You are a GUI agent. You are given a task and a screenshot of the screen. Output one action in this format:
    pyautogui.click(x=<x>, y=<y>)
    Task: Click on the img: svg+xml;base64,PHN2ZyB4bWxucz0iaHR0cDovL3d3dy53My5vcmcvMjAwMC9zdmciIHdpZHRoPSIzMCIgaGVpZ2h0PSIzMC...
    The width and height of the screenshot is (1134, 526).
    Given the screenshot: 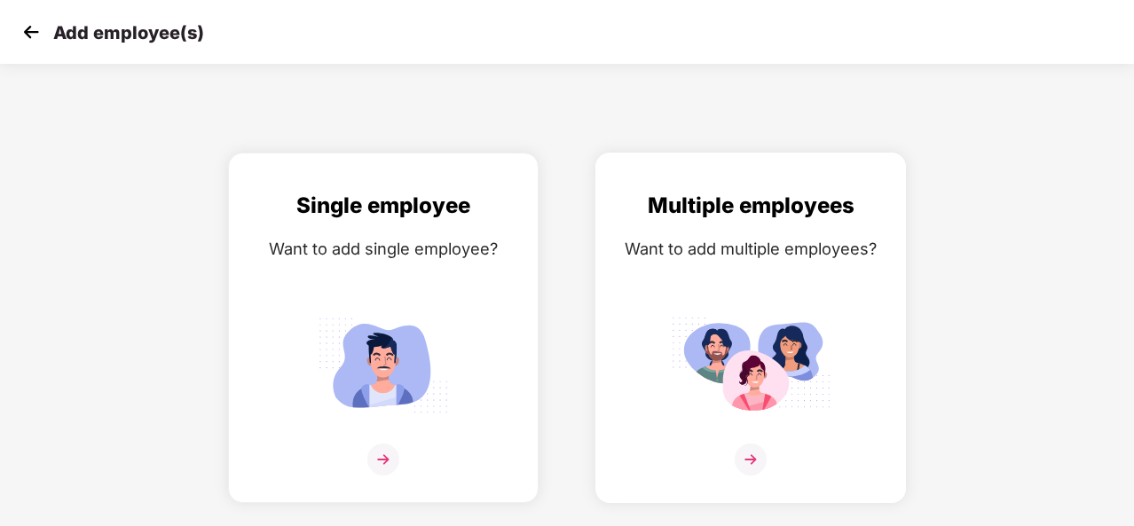 What is the action you would take?
    pyautogui.click(x=31, y=32)
    